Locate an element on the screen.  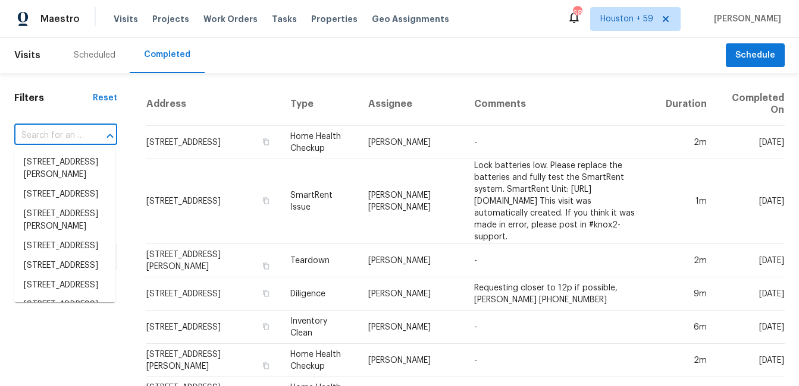
span: Schedule is located at coordinates (755, 55).